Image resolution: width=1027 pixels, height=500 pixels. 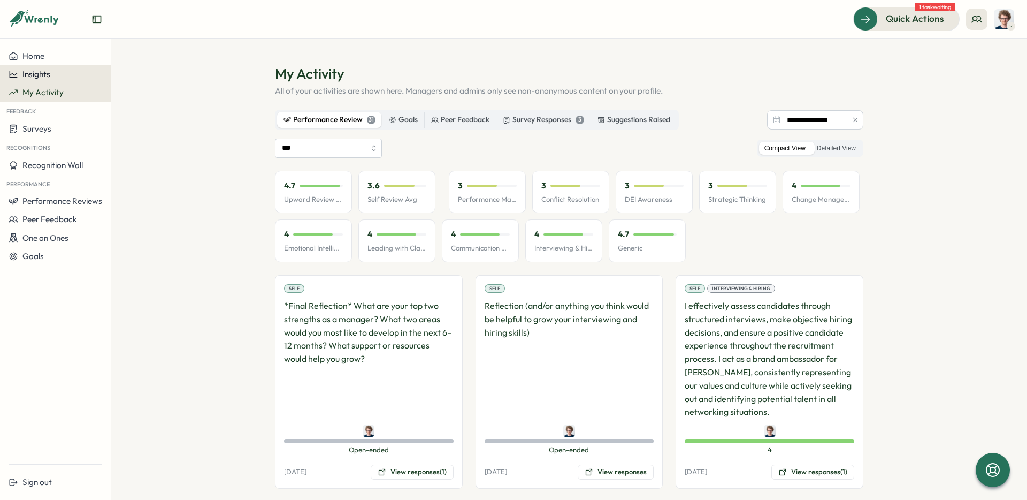 What do you see at coordinates (654, 200) in the screenshot?
I see `p: DEI Awareness` at bounding box center [654, 200].